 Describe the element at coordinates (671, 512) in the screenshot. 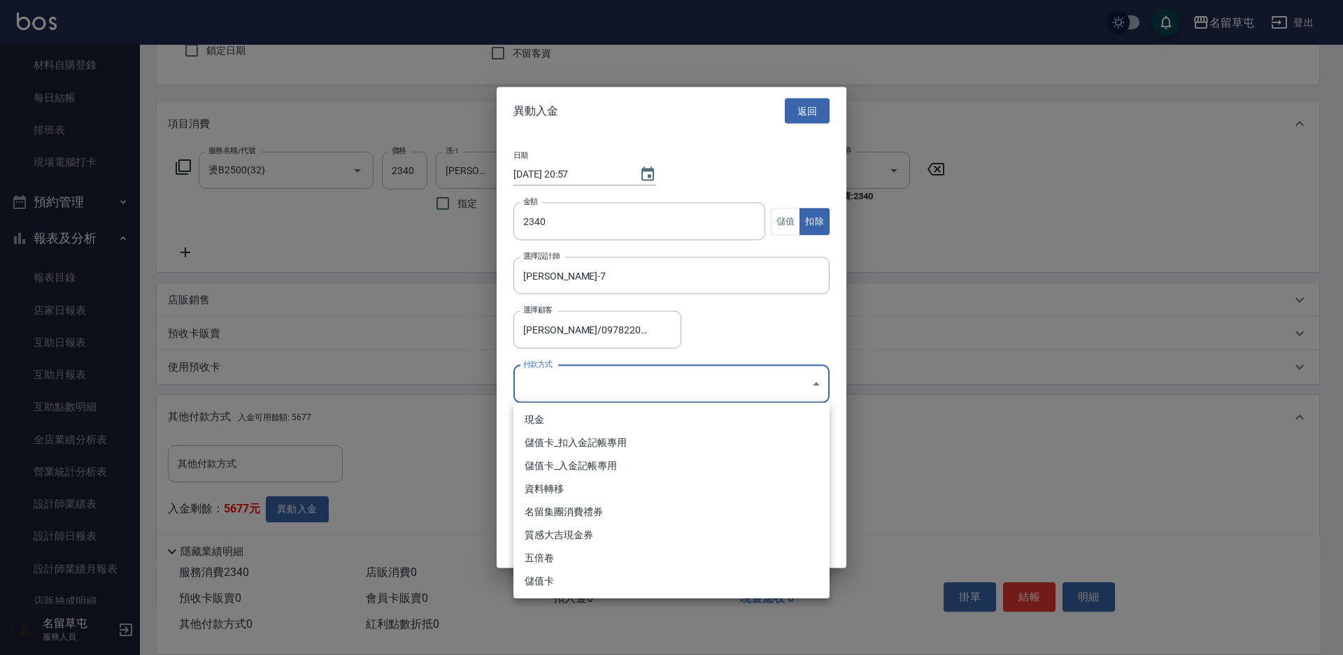

I see `li: 名留集團消費禮券` at that location.